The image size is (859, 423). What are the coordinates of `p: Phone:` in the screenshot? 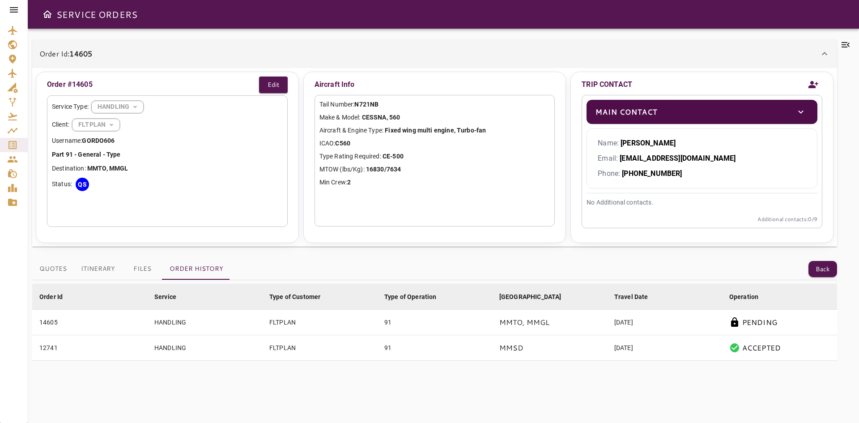 It's located at (702, 174).